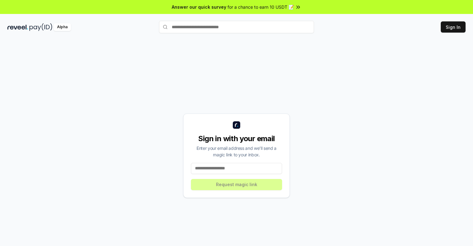 The height and width of the screenshot is (246, 473). I want to click on span: Answer our quick survey, so click(199, 7).